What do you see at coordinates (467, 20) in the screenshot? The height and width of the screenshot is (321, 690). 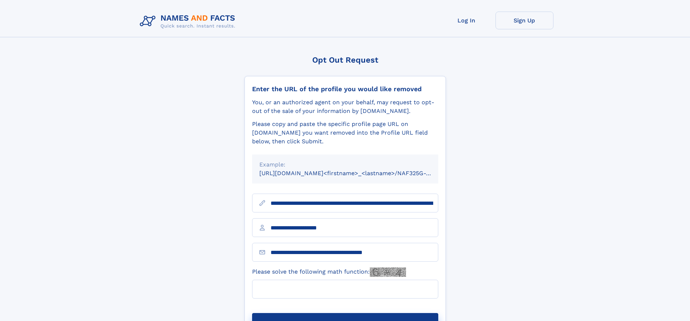 I see `a: Log In` at bounding box center [467, 20].